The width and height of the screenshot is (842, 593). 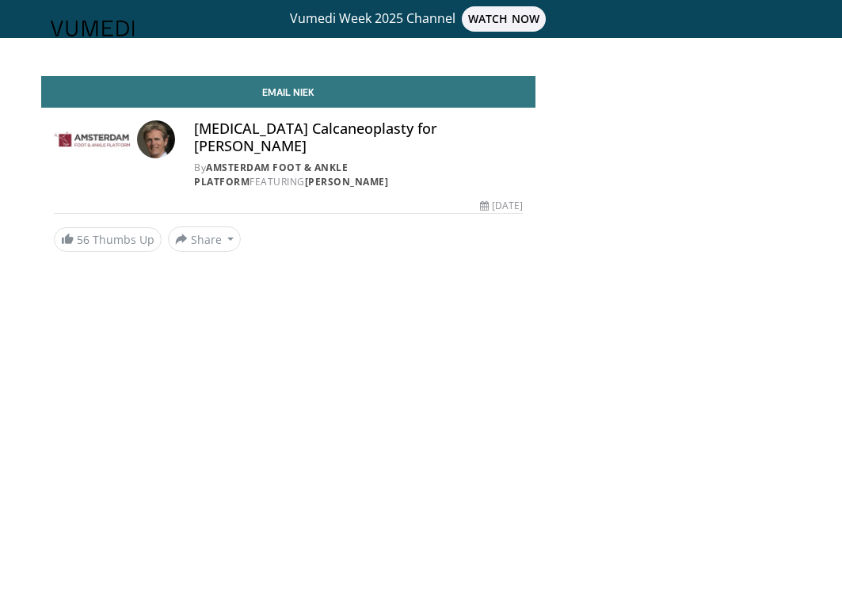 What do you see at coordinates (358, 175) in the screenshot?
I see `div: By FEATURING` at bounding box center [358, 175].